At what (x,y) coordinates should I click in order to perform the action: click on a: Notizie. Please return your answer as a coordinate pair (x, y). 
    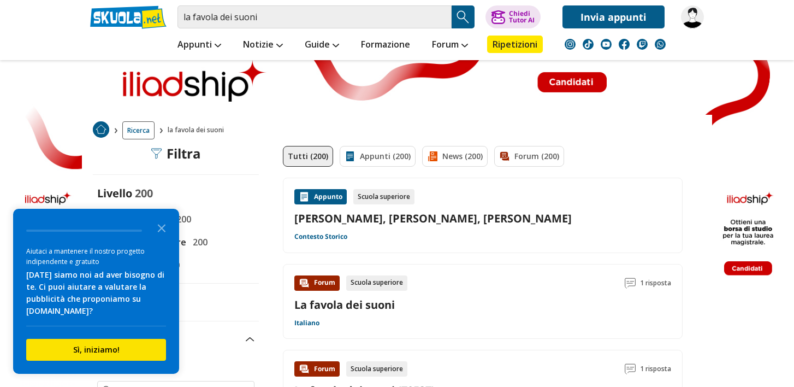
    Looking at the image, I should click on (263, 45).